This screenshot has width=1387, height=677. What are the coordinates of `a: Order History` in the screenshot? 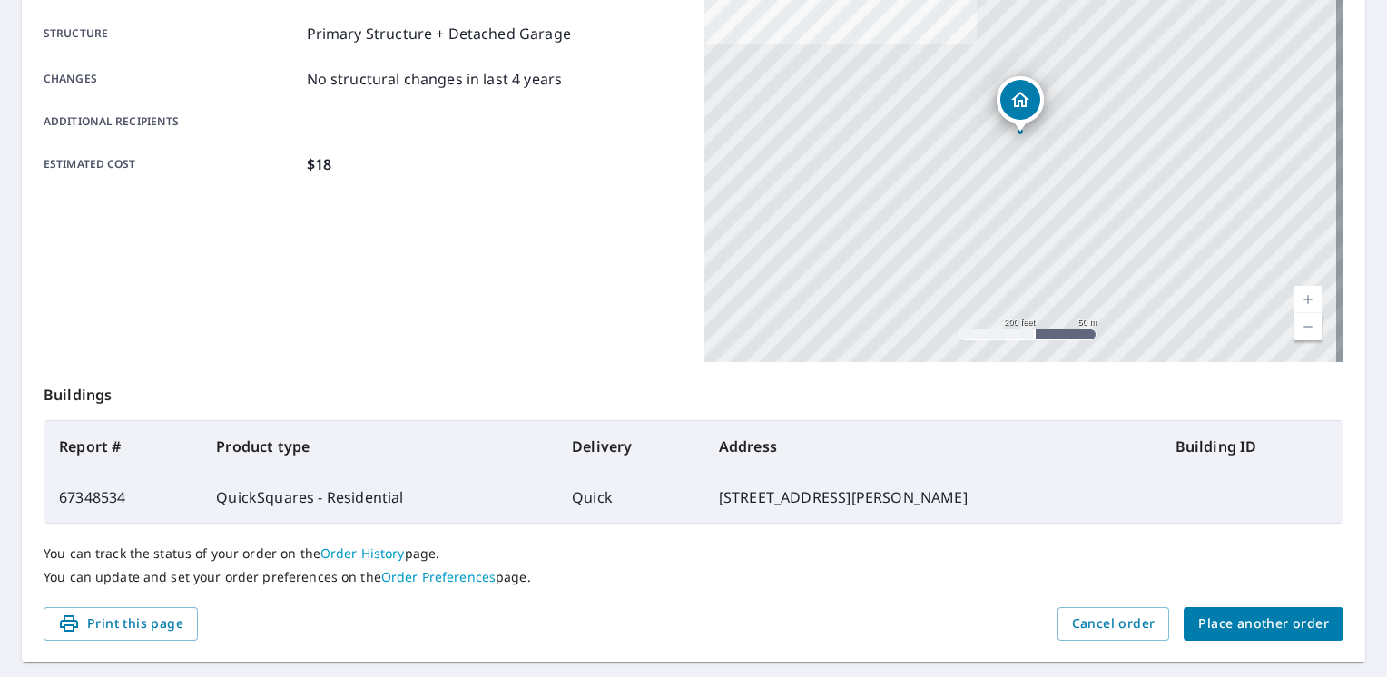 It's located at (362, 553).